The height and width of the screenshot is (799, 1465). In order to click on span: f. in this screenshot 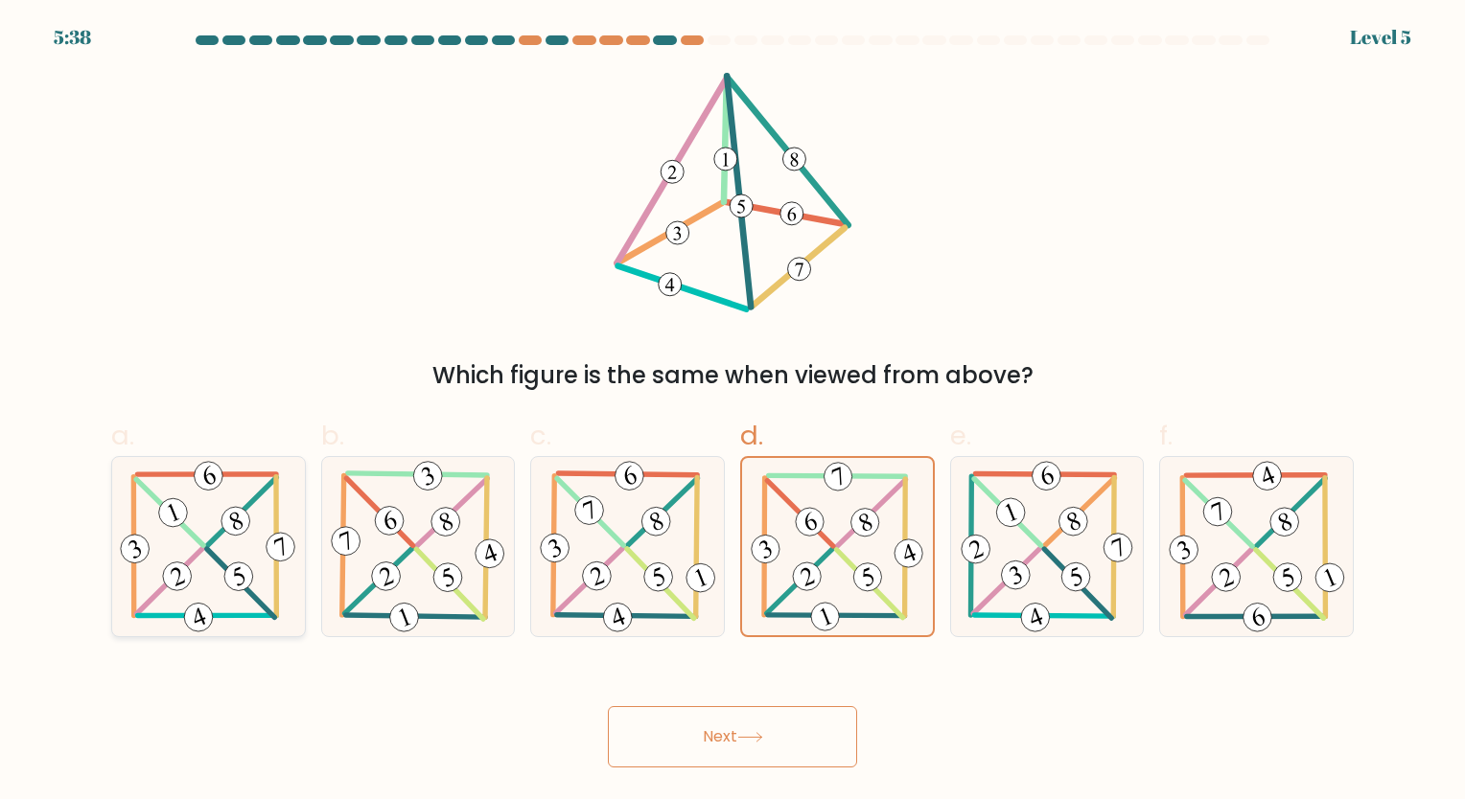, I will do `click(1166, 435)`.